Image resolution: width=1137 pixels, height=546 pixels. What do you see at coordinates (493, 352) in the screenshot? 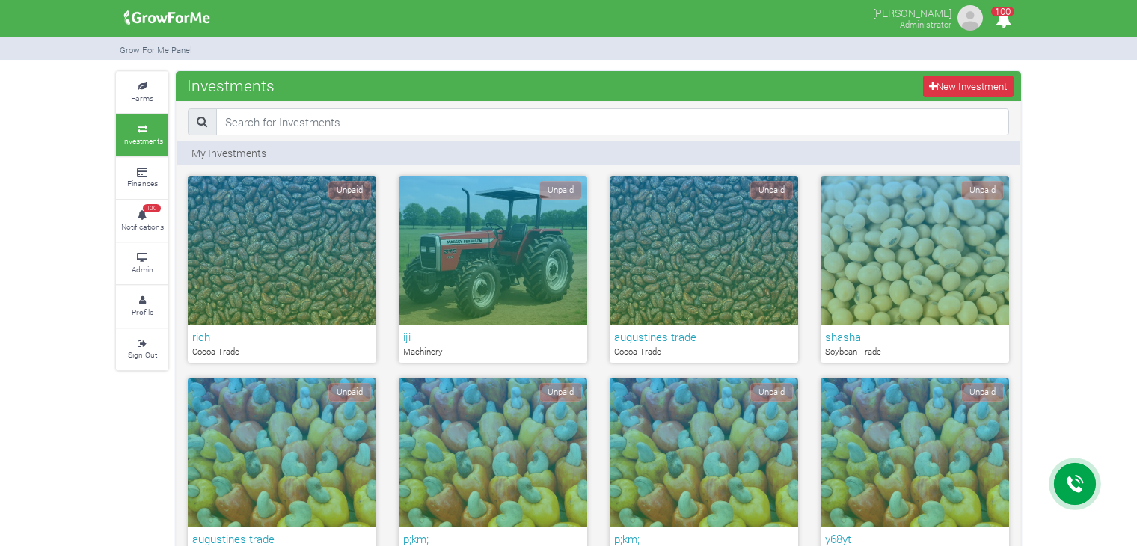
I see `p: Machinery` at bounding box center [493, 352].